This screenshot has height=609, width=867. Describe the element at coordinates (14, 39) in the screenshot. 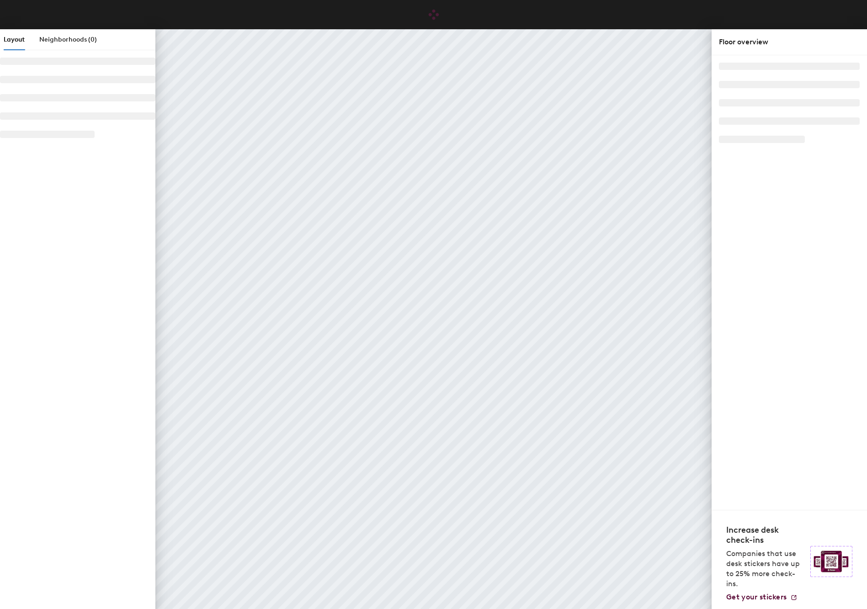

I see `span: Layout` at that location.